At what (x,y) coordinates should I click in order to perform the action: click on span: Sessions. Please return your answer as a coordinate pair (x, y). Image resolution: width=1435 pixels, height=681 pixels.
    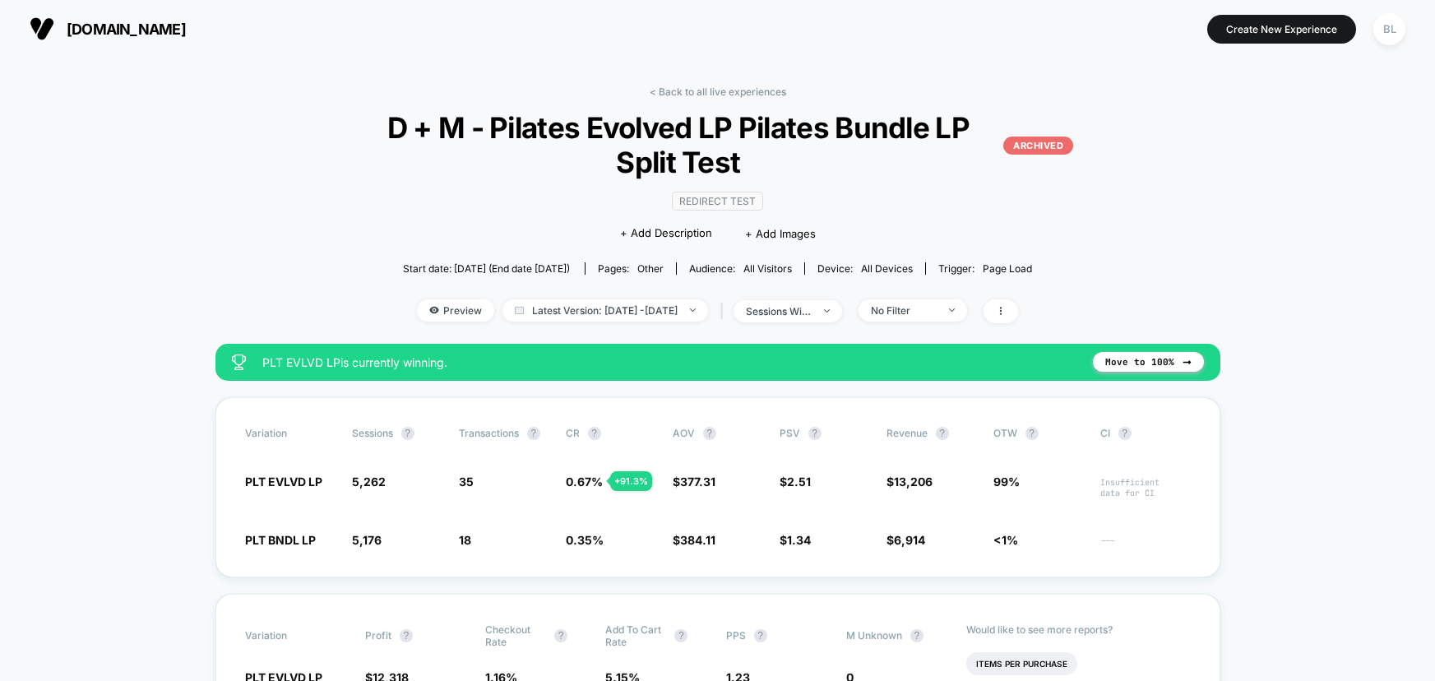
    Looking at the image, I should click on (372, 433).